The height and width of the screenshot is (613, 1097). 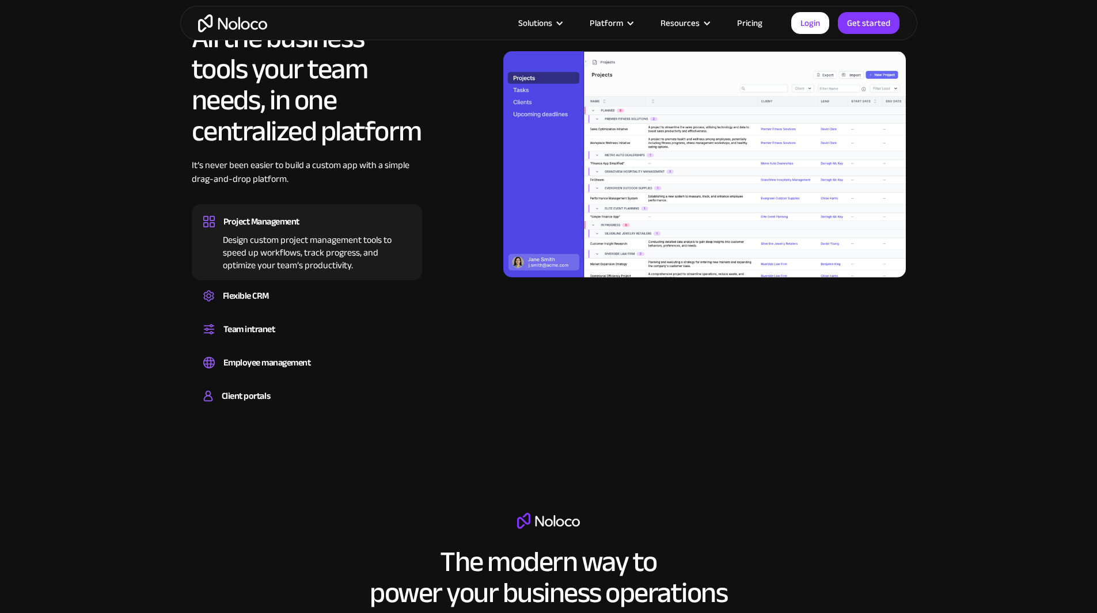 I want to click on div: Employee management, so click(x=267, y=363).